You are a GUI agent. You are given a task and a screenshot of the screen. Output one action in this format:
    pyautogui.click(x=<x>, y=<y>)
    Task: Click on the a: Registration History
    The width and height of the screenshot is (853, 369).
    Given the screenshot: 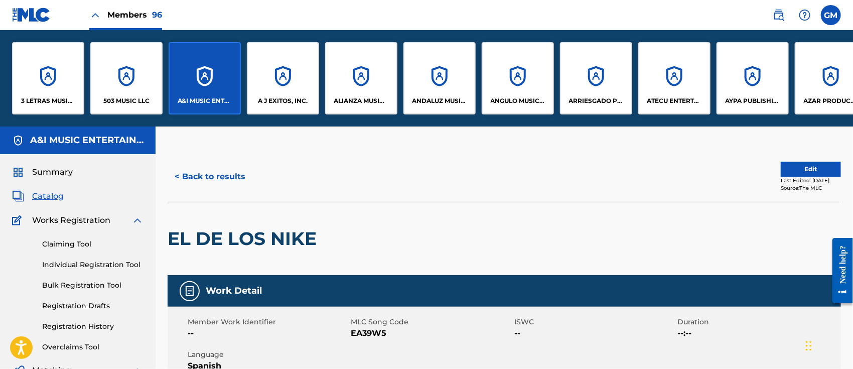 What is the action you would take?
    pyautogui.click(x=93, y=326)
    